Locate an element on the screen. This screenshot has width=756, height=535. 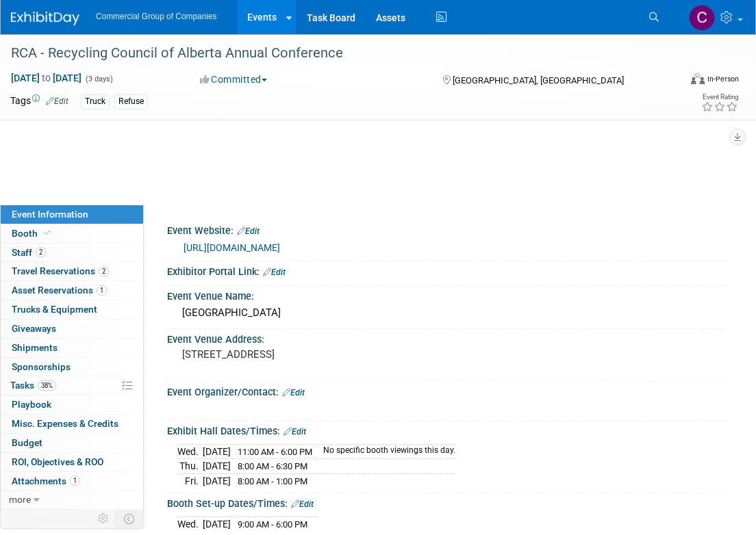
td: Personalize Event Tab Strip is located at coordinates (103, 519).